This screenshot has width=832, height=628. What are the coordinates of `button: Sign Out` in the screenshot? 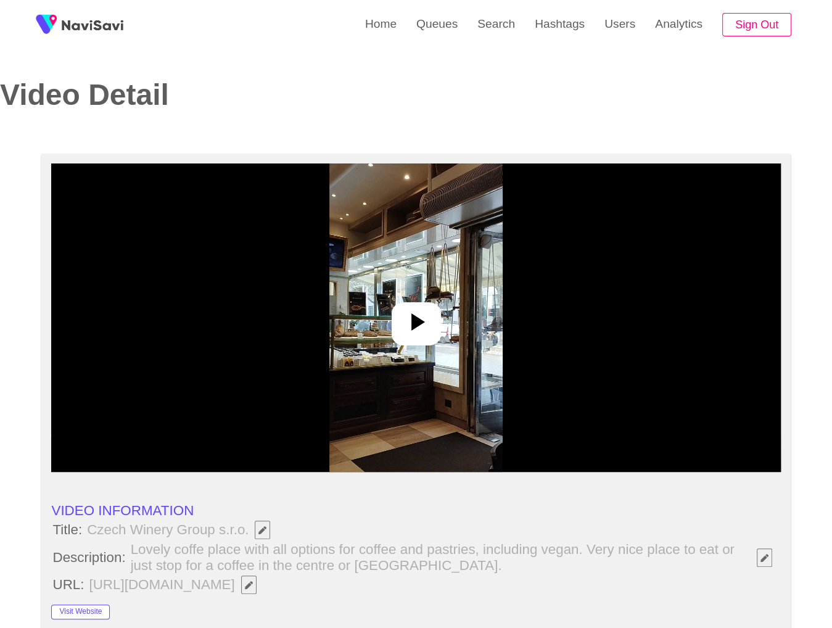 It's located at (757, 25).